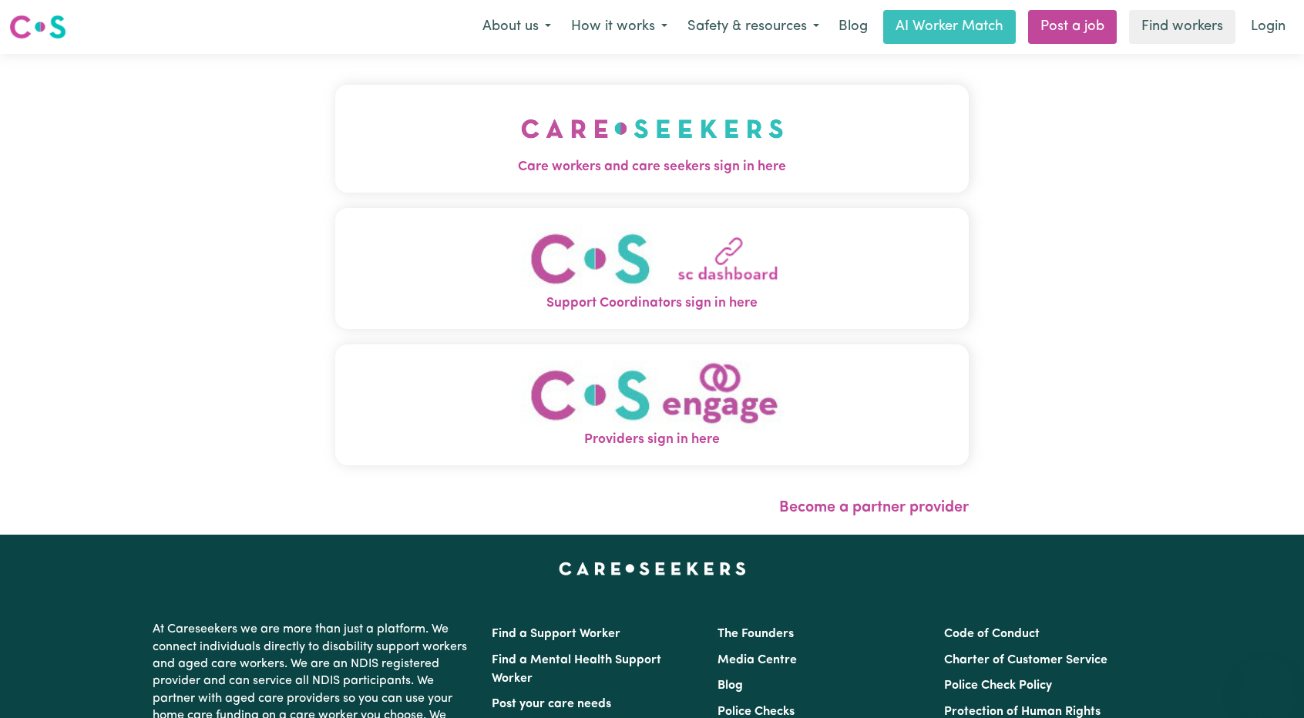  Describe the element at coordinates (755, 634) in the screenshot. I see `a: The Founders` at that location.